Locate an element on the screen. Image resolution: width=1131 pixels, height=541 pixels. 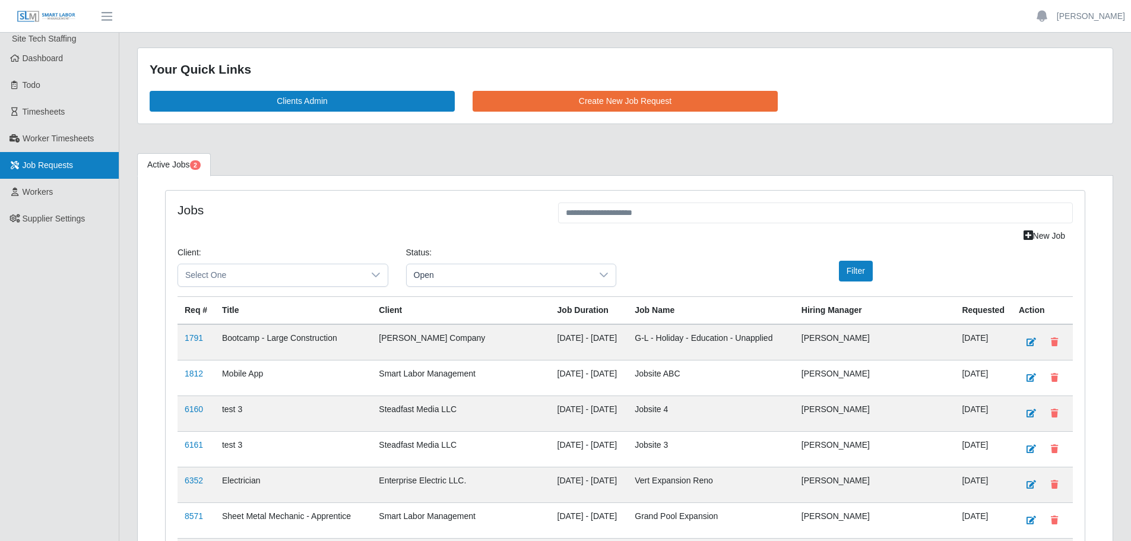
label: Client: is located at coordinates (189, 252).